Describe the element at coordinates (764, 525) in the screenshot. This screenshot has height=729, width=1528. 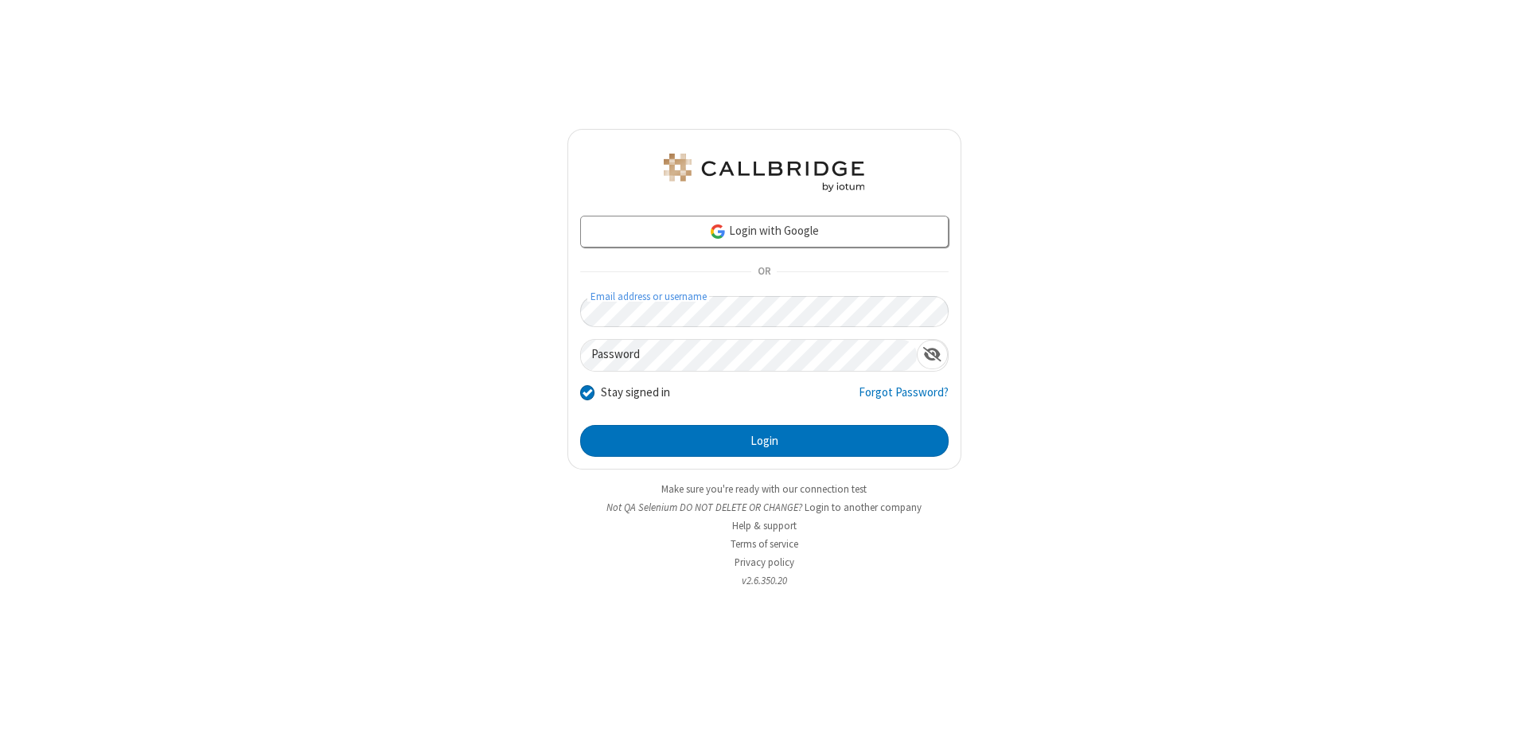
I see `a: Help & support` at that location.